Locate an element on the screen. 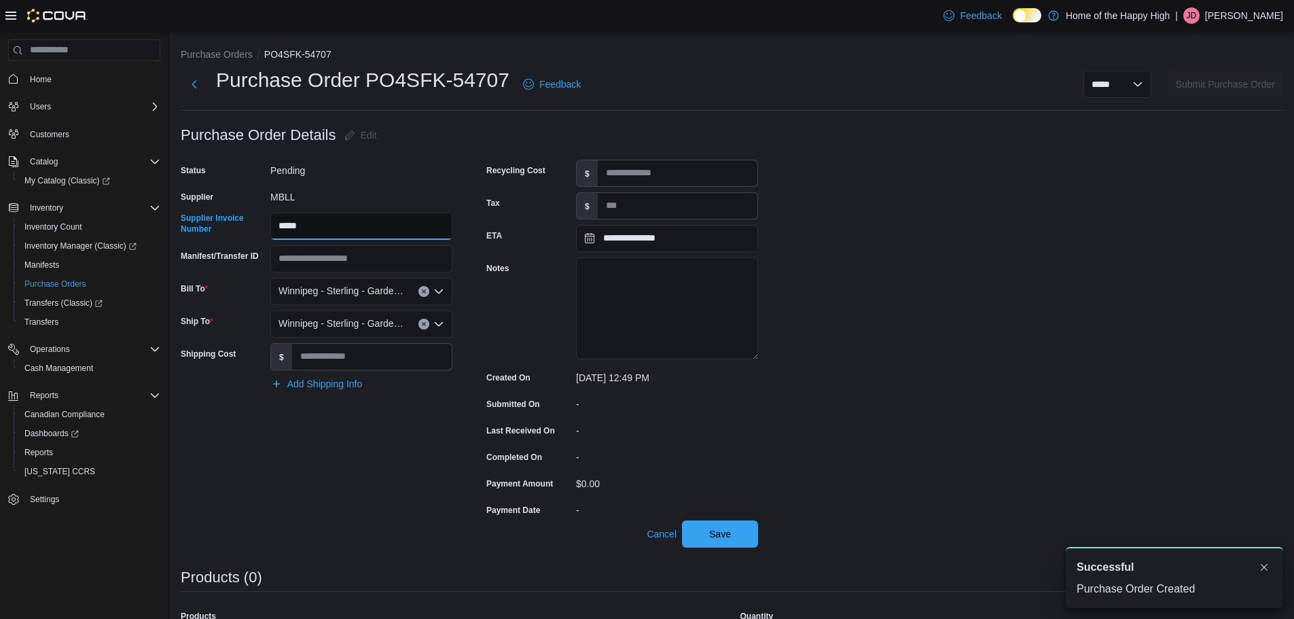 Image resolution: width=1294 pixels, height=619 pixels. input: Press the down key to open a popover containing a calendar. is located at coordinates (667, 238).